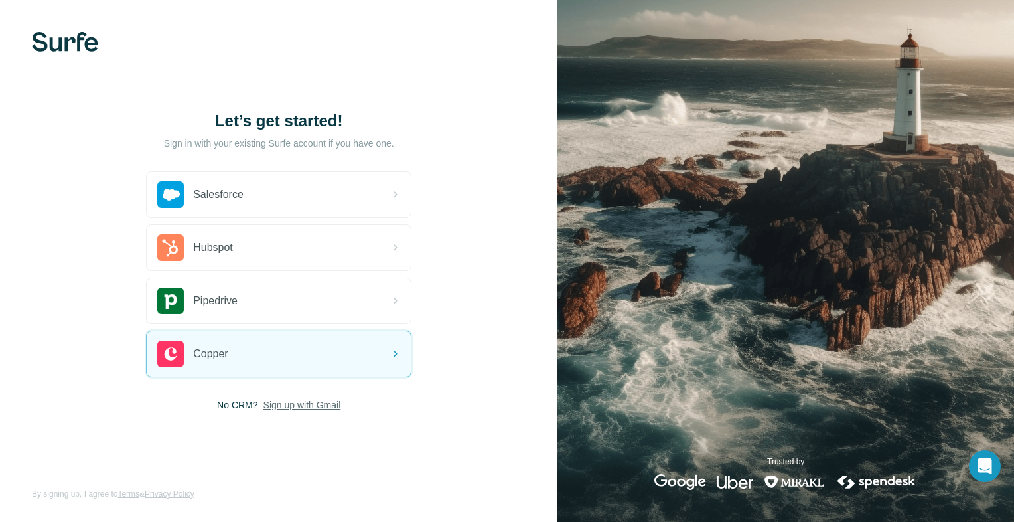 This screenshot has height=522, width=1014. Describe the element at coordinates (128, 494) in the screenshot. I see `a: Terms` at that location.